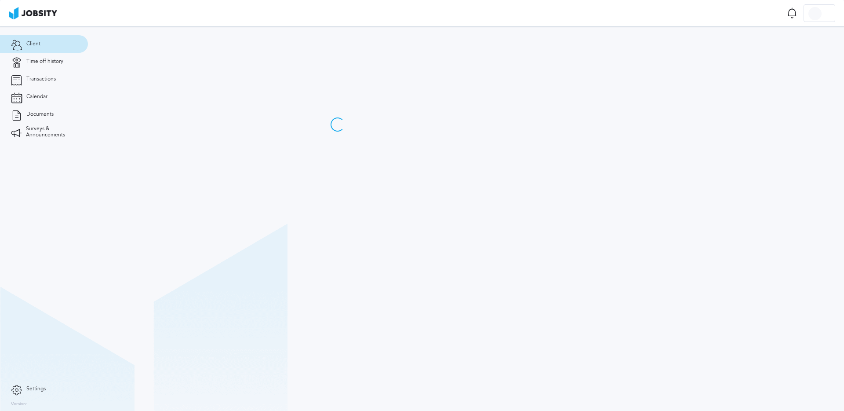 This screenshot has width=844, height=411. Describe the element at coordinates (40, 114) in the screenshot. I see `span: Documents` at that location.